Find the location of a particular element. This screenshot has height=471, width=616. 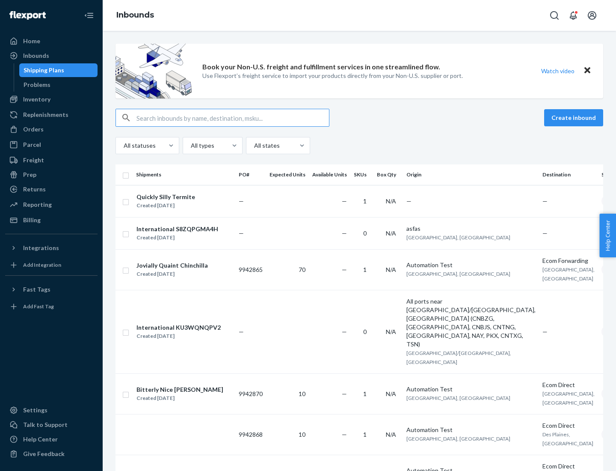

div: Reporting is located at coordinates (37, 205).